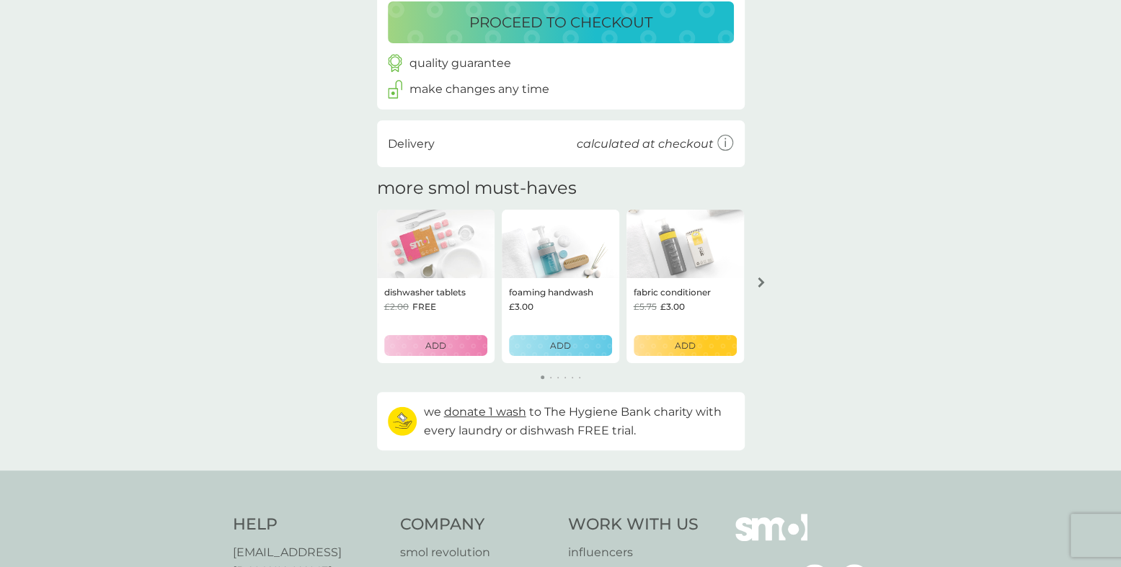  I want to click on h2: more smol must-haves, so click(476, 188).